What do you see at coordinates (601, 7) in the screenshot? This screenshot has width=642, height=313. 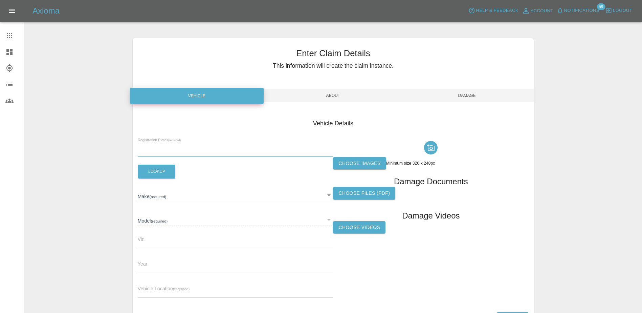 I see `span: 59` at bounding box center [601, 7].